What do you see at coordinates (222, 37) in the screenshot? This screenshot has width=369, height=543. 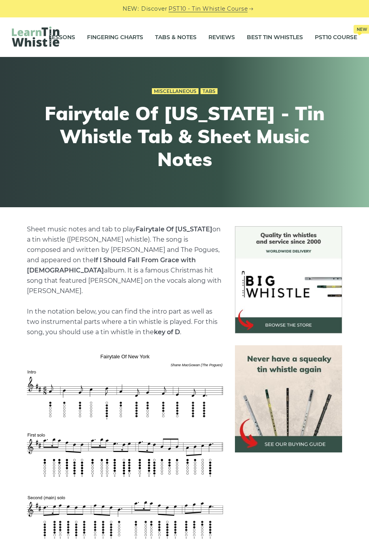 I see `a: Reviews` at bounding box center [222, 37].